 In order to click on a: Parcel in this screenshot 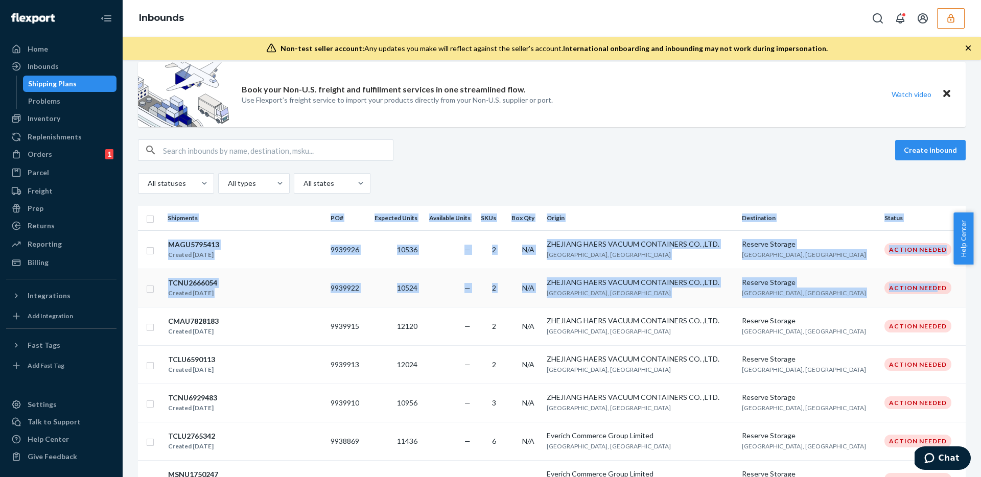, I will do `click(61, 173)`.